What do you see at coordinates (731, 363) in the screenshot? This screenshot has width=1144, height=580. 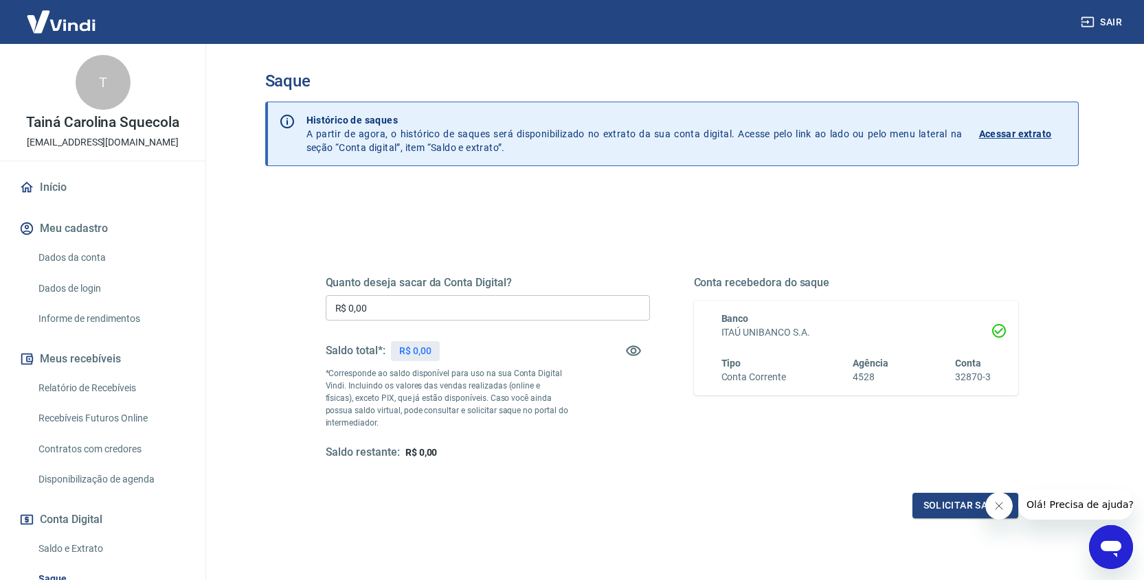 I see `span: Tipo` at bounding box center [731, 363].